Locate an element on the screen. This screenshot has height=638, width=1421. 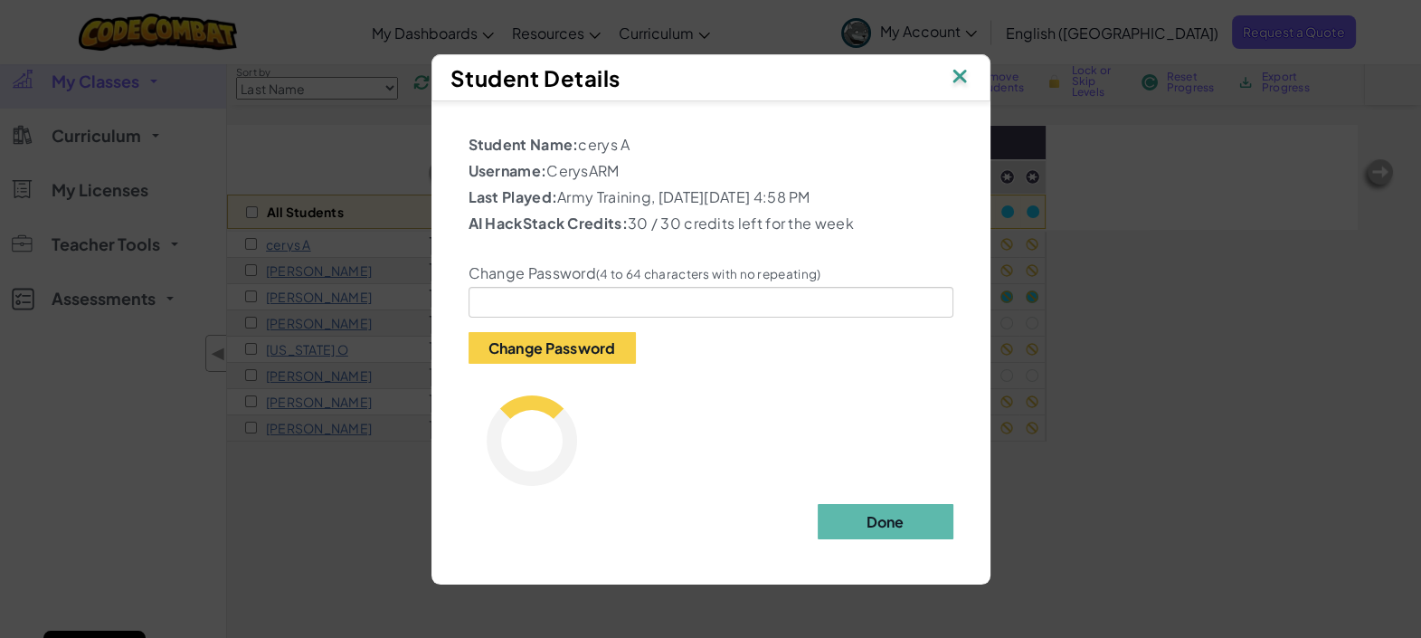
b: Done is located at coordinates (885, 521).